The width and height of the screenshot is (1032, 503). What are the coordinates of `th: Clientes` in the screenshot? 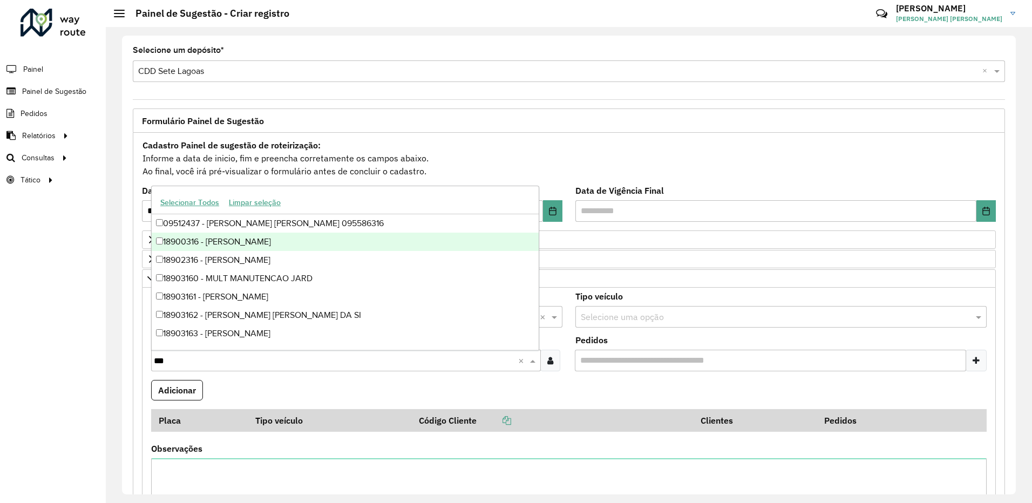 It's located at (755, 420).